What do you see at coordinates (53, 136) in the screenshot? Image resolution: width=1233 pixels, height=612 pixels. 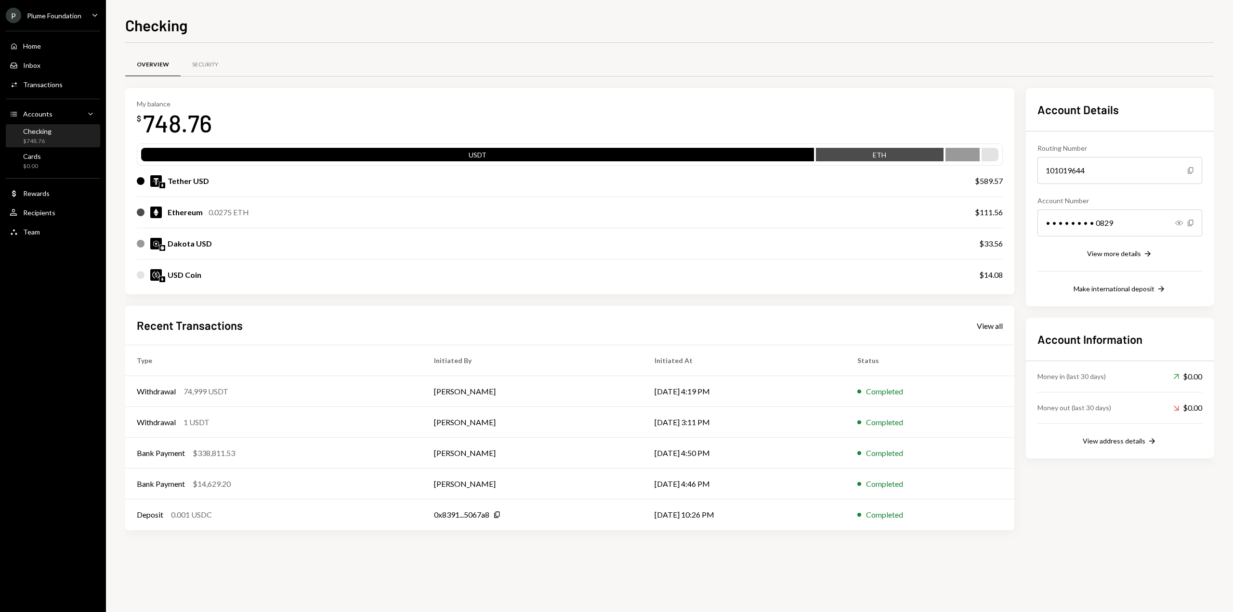 I see `a: Checking$748.76` at bounding box center [53, 136].